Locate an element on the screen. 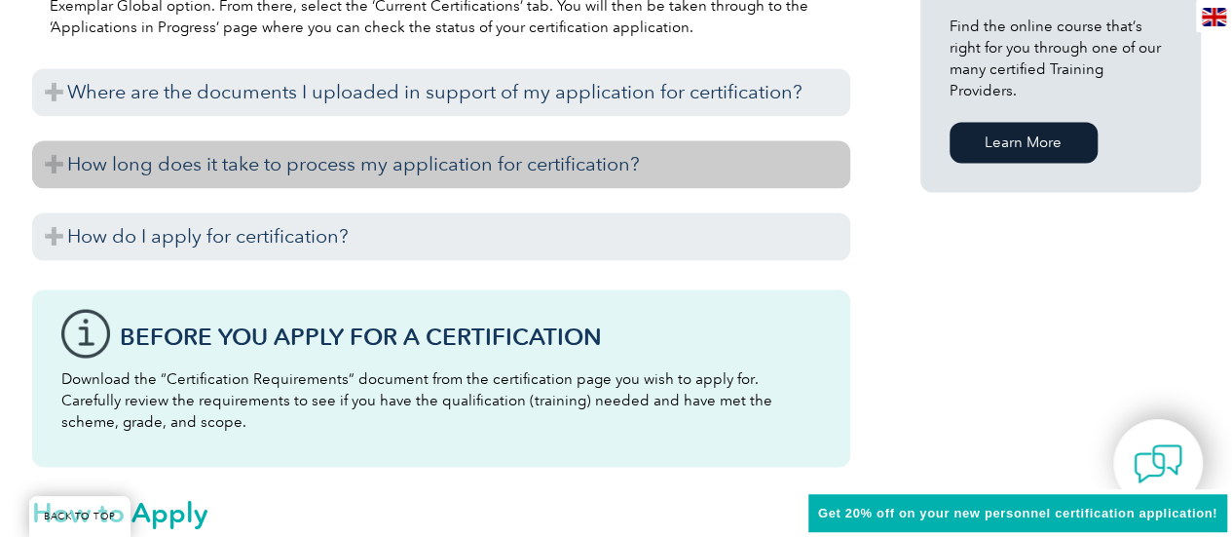 The height and width of the screenshot is (537, 1232). h3: Where are the documents I uploaded in support of my application for certification? is located at coordinates (441, 92).